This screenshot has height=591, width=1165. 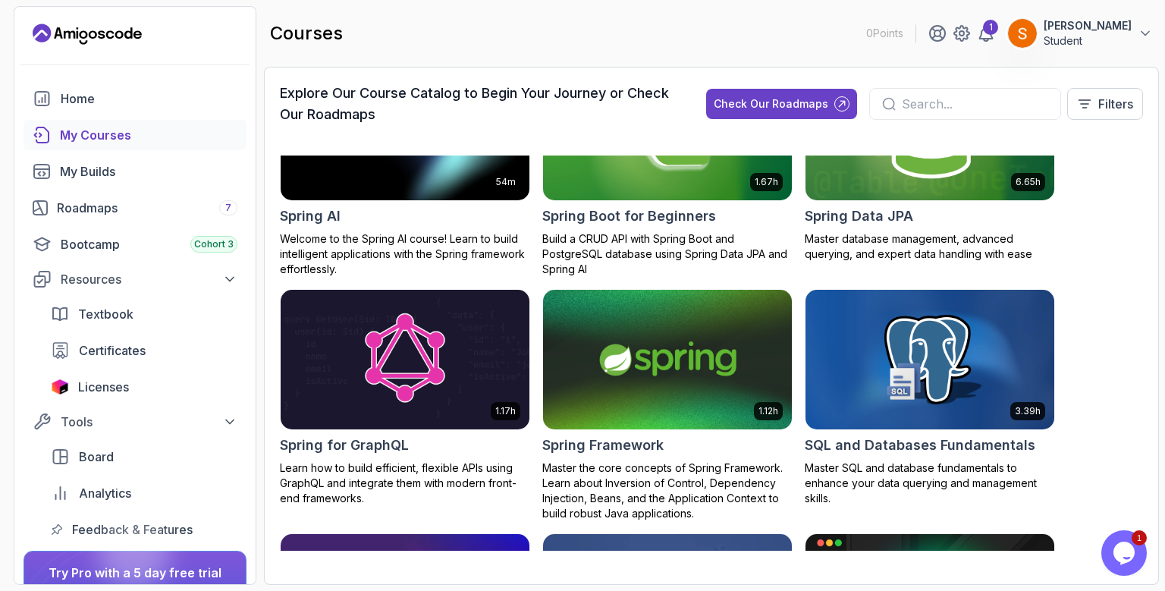 I want to click on img: jetbrains icon, so click(x=60, y=387).